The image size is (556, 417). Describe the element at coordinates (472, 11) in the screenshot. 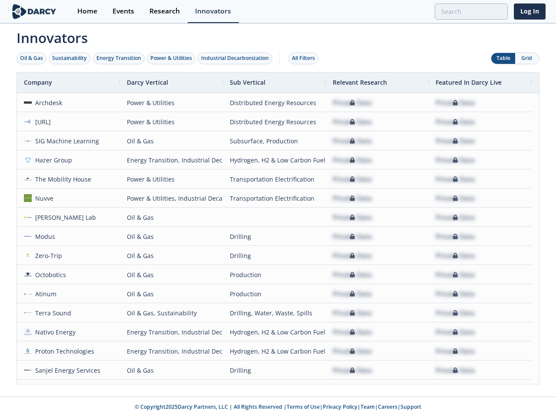

I see `input: Advanced Search` at that location.